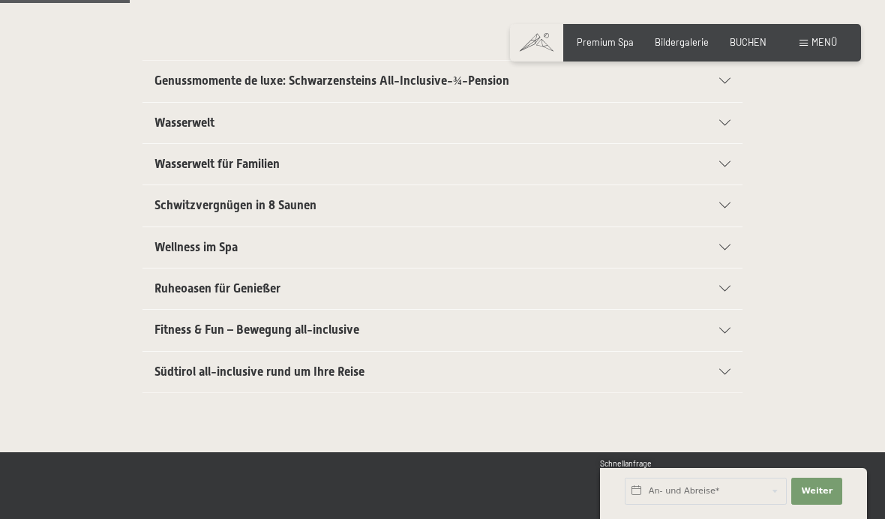 This screenshot has height=519, width=885. What do you see at coordinates (606, 42) in the screenshot?
I see `span: Premium Spa` at bounding box center [606, 42].